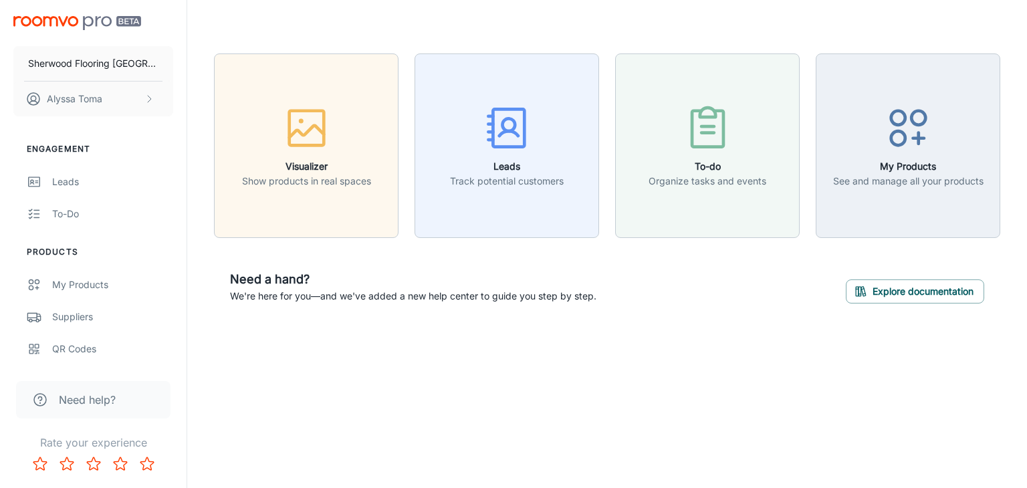 The image size is (1027, 488). Describe the element at coordinates (908, 144) in the screenshot. I see `a: My ProductsSee and manage all your products` at that location.